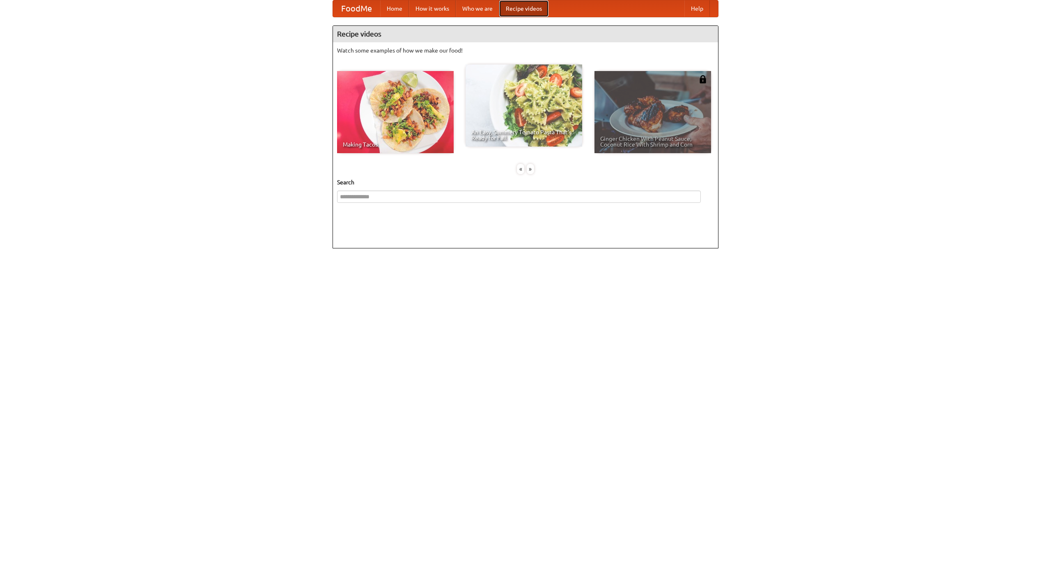 The height and width of the screenshot is (581, 1051). I want to click on a: Home, so click(395, 9).